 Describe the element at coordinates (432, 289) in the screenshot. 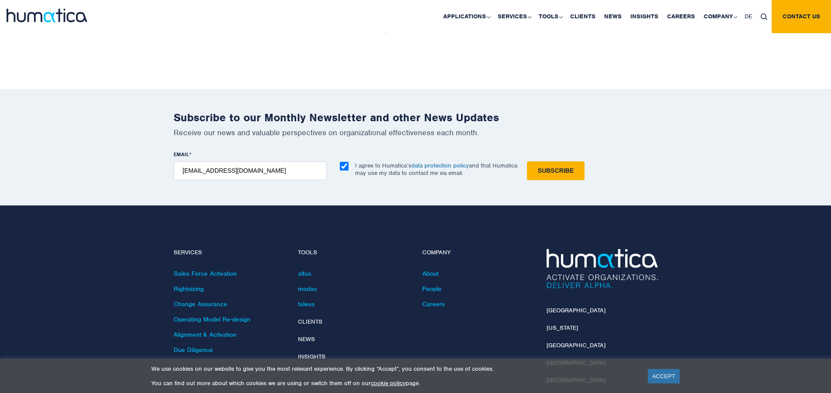

I see `a: People` at that location.